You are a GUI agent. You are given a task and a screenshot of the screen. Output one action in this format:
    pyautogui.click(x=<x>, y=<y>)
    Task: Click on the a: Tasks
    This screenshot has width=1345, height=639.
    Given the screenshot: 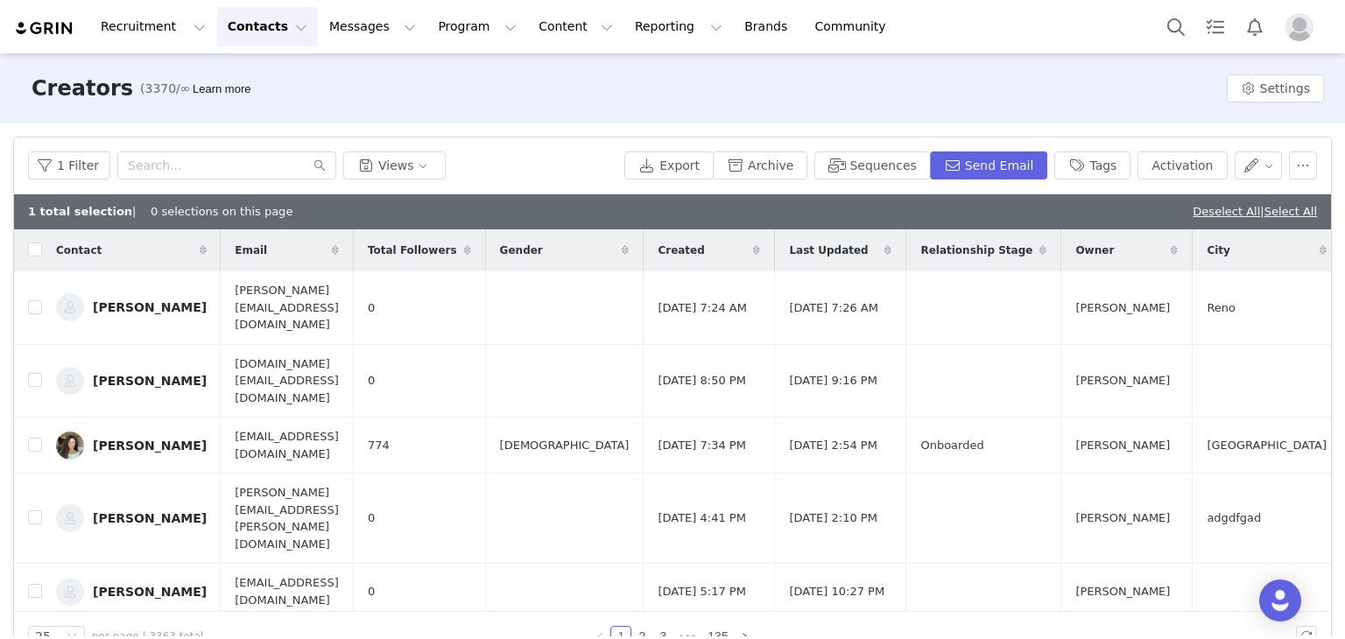 What is the action you would take?
    pyautogui.click(x=1215, y=26)
    